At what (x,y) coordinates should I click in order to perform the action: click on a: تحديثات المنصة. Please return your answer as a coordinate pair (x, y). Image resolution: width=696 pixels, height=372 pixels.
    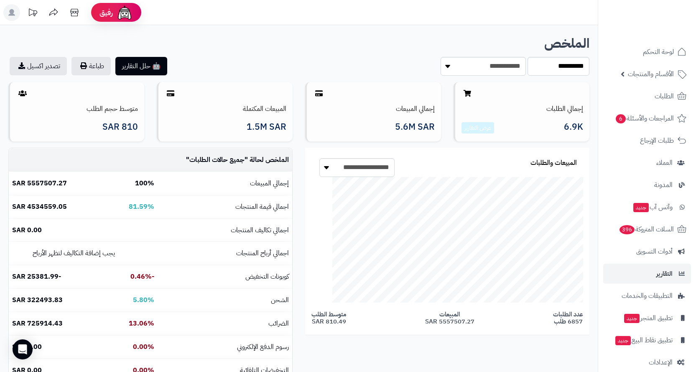
    Looking at the image, I should click on (33, 13).